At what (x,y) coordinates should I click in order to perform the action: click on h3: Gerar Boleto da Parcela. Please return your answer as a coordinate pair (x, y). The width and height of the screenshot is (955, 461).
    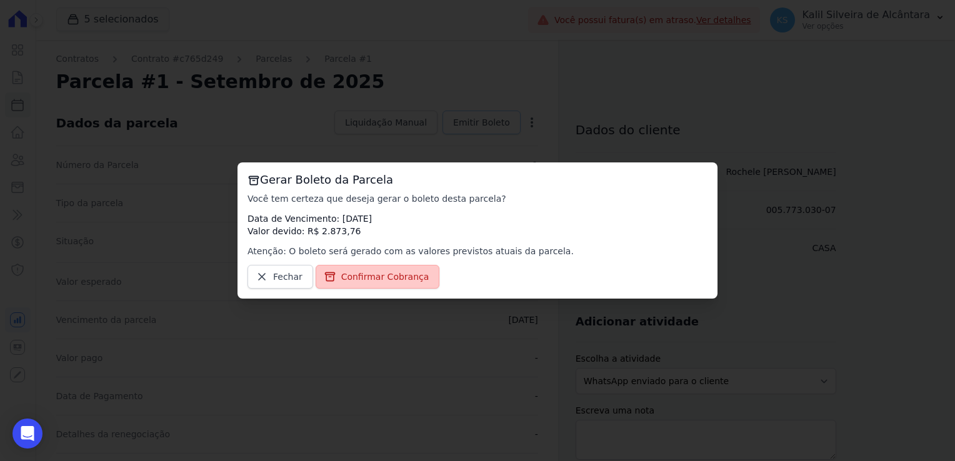
    Looking at the image, I should click on (478, 180).